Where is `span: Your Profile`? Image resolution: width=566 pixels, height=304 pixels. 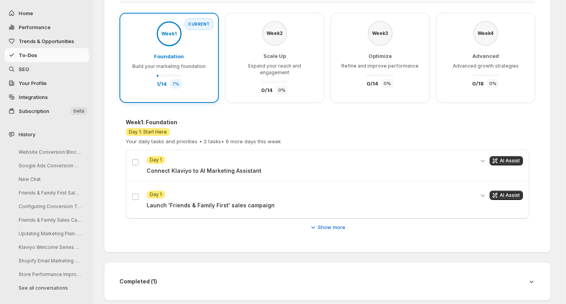
span: Your Profile is located at coordinates (33, 83).